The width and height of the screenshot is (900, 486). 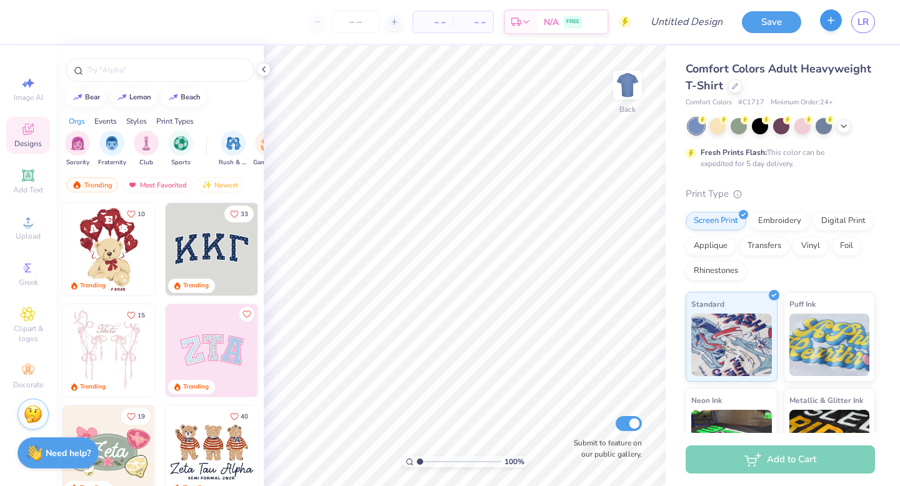 I want to click on span: Sorority, so click(x=77, y=162).